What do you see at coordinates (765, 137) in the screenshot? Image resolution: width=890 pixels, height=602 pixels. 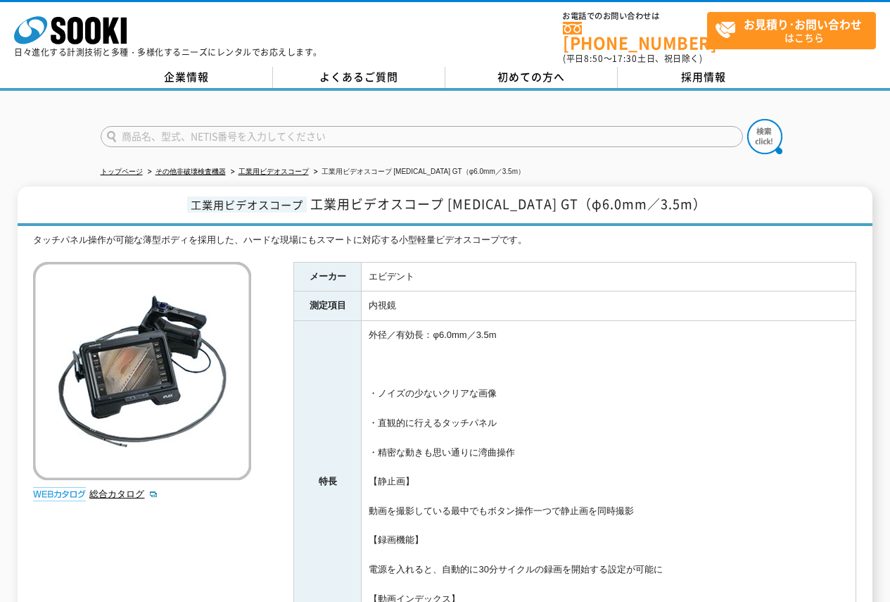 I see `img: btn_search.png` at bounding box center [765, 137].